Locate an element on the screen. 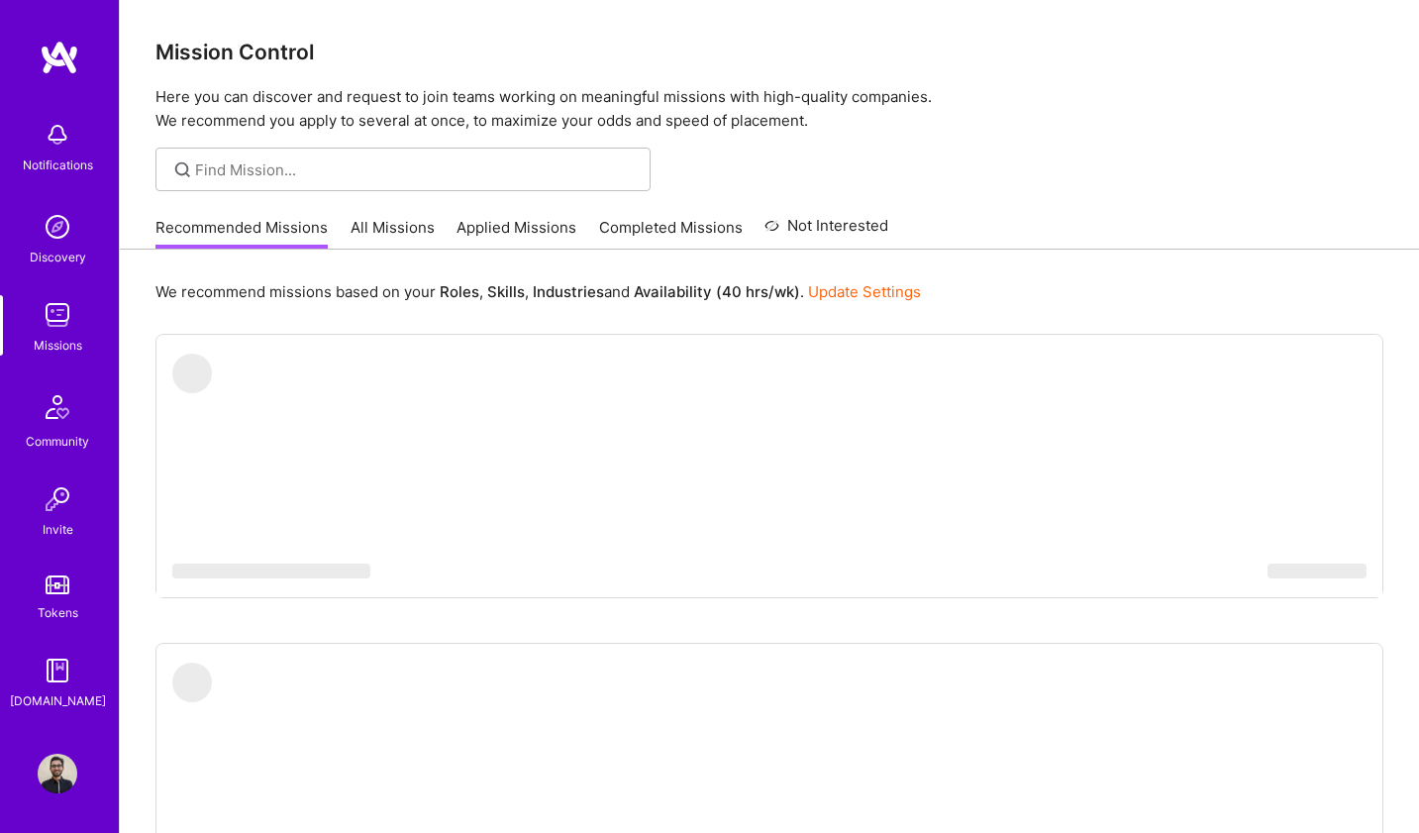 The width and height of the screenshot is (1419, 833). img: Invite is located at coordinates (57, 499).